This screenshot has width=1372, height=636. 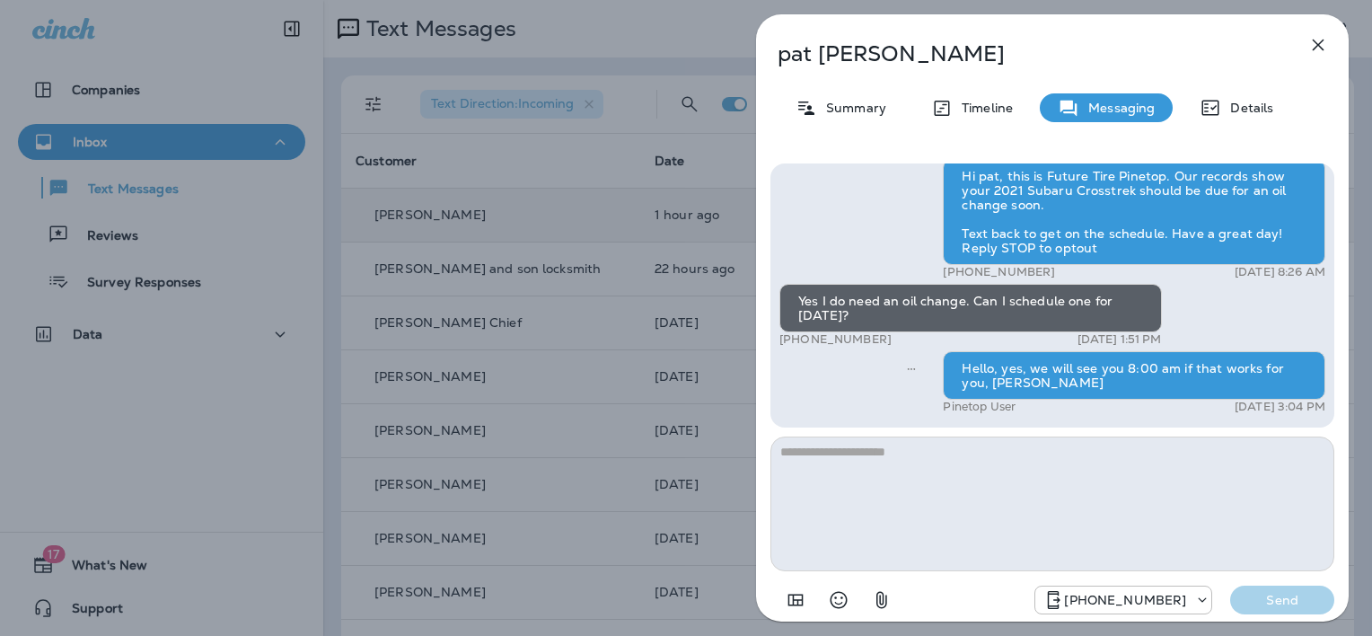 I want to click on button: Add in a premade template, so click(x=795, y=600).